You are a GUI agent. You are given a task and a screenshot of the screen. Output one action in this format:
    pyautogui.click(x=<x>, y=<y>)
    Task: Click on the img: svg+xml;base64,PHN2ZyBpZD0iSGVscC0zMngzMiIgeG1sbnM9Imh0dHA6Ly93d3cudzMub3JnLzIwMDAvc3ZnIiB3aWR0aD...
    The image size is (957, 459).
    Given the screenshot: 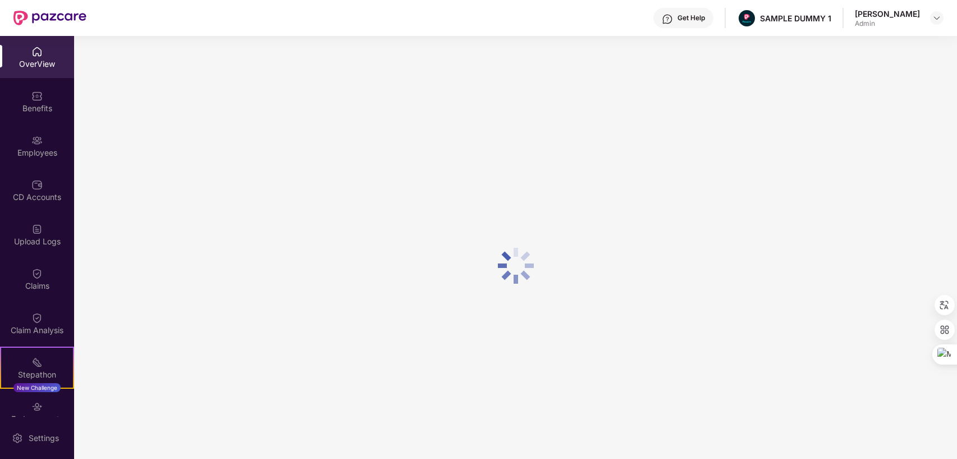 What is the action you would take?
    pyautogui.click(x=668, y=19)
    